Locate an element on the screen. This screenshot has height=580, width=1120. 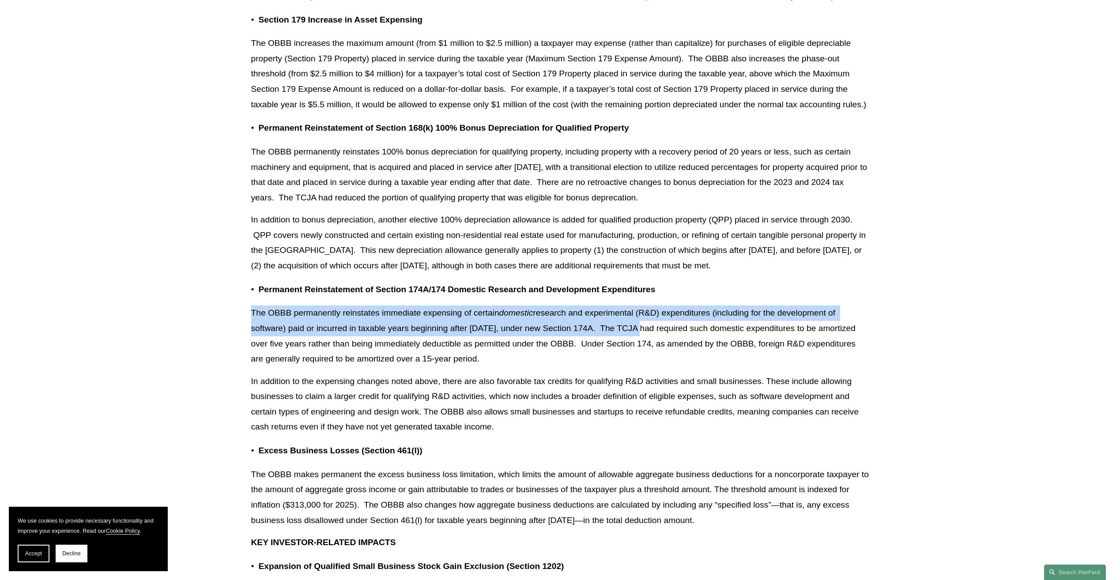
em: domestic is located at coordinates (516, 313).